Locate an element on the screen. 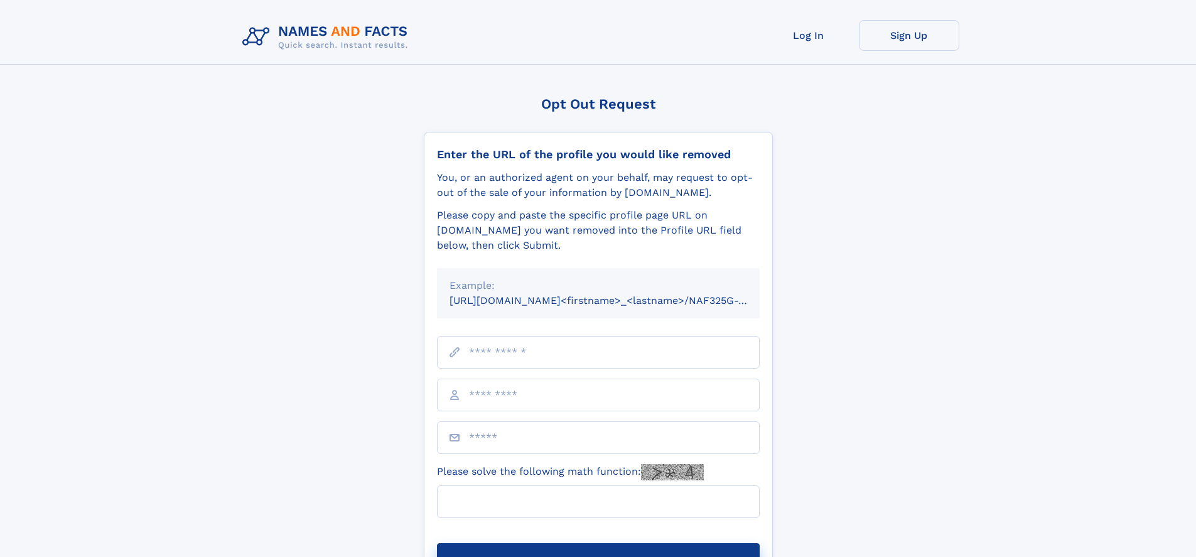 This screenshot has height=557, width=1196. div: You, or an authorized agent on your behalf, may request to opt-out of the sale of your informatio... is located at coordinates (598, 185).